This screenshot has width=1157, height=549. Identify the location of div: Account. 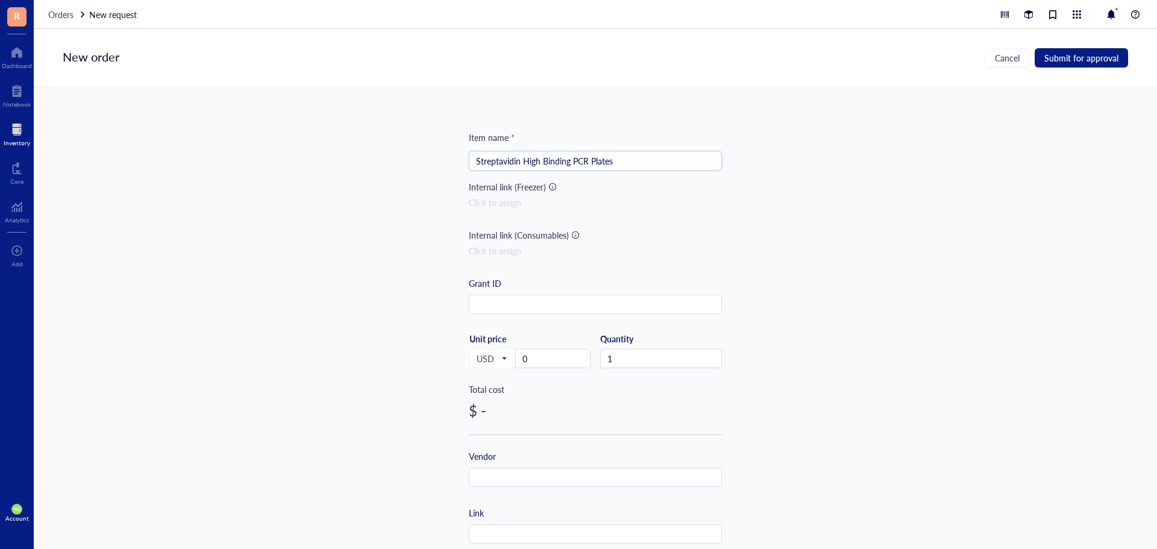
(17, 518).